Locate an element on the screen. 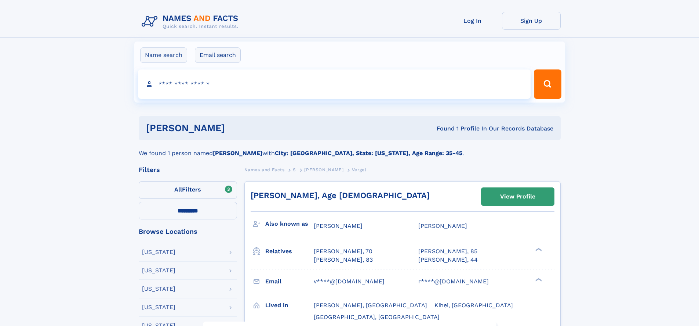  span: All is located at coordinates (178, 189).